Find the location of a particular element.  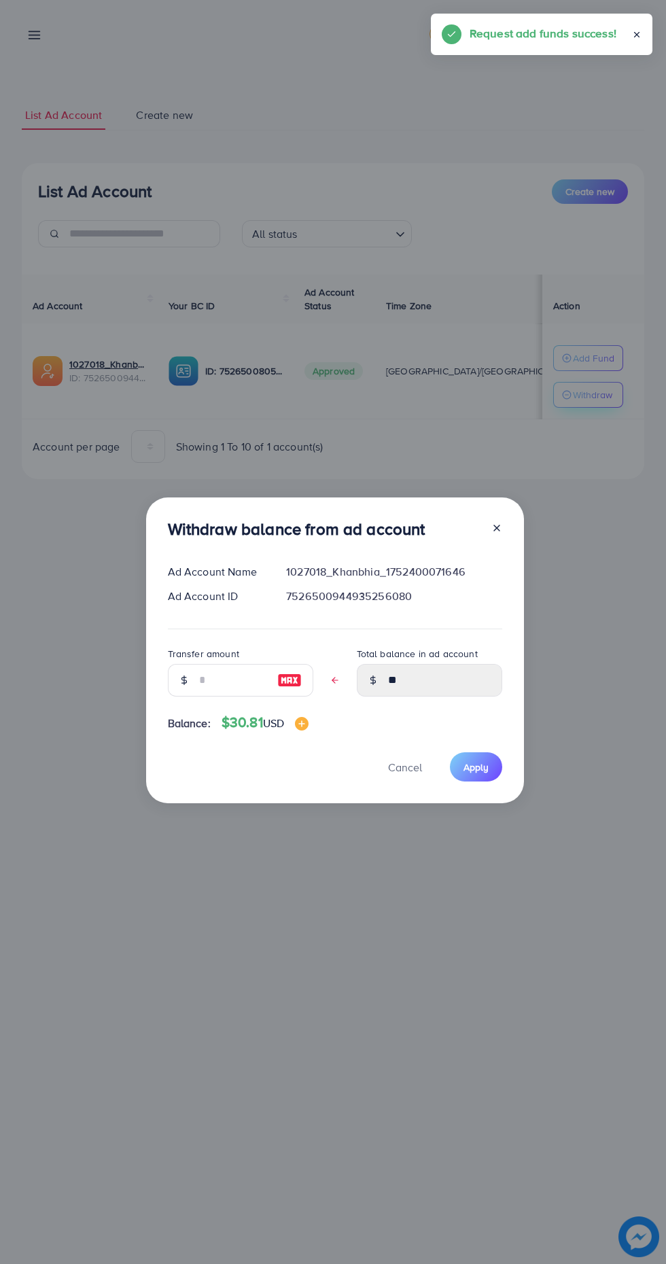

label: Total balance in ad account is located at coordinates (417, 654).